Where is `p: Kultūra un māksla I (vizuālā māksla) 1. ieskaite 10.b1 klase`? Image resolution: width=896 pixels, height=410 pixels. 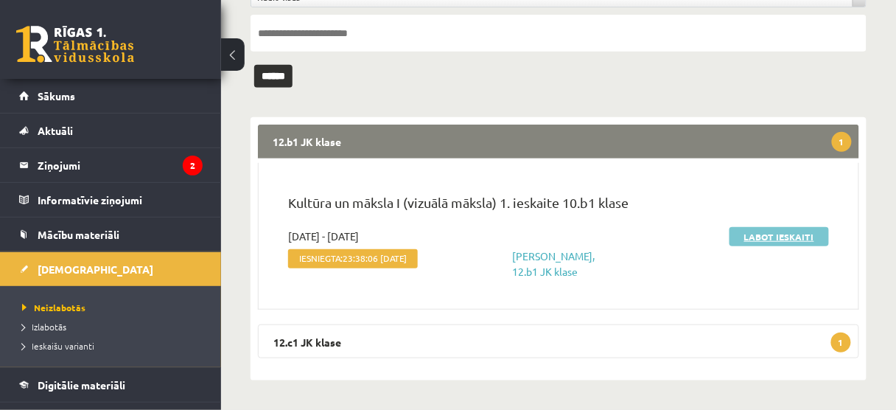 p: Kultūra un māksla I (vizuālā māksla) 1. ieskaite 10.b1 klase is located at coordinates (559, 206).